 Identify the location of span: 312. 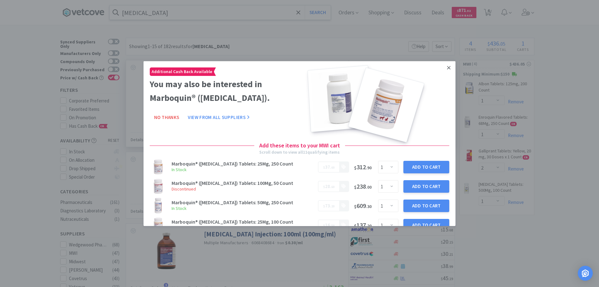
(363, 167).